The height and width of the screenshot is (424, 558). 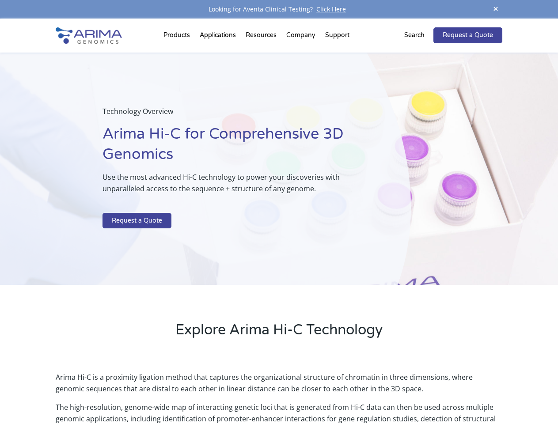 I want to click on h2: Explore Arima Hi-C Technology, so click(x=279, y=333).